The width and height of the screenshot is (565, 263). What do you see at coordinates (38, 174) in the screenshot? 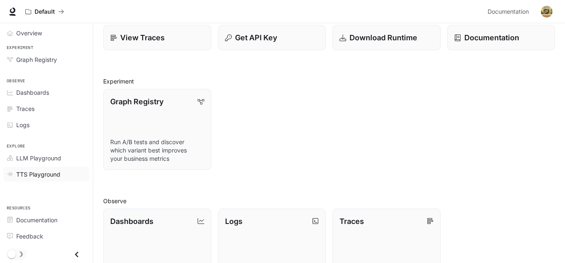
I see `span: TTS Playground` at bounding box center [38, 174].